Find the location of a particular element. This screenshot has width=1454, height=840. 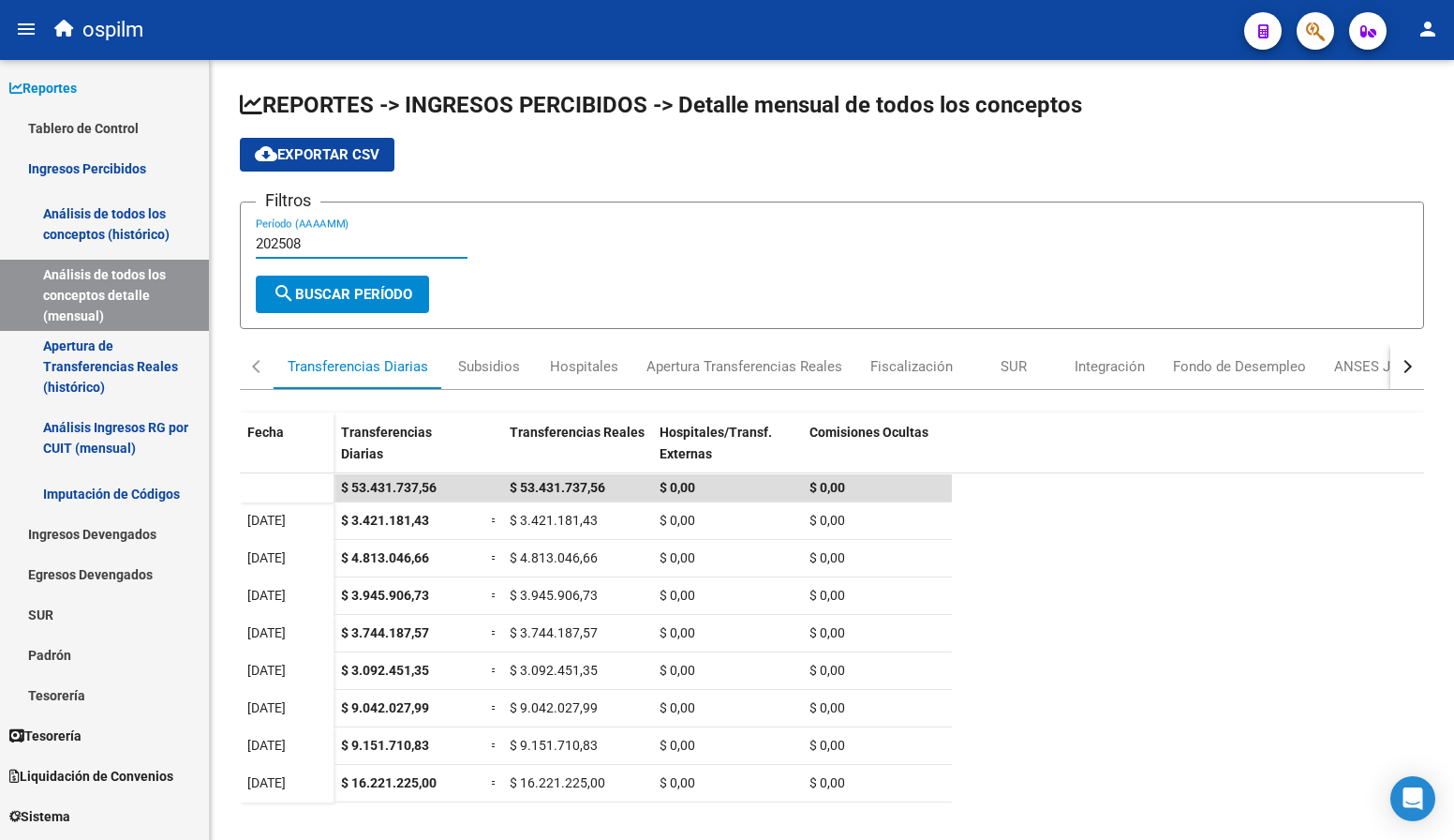

div: Fiscalización is located at coordinates (911, 366).